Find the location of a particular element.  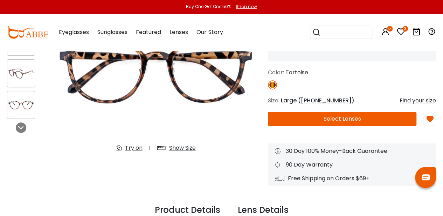

div: Free Shipping on Orders $69+ is located at coordinates (352, 178).